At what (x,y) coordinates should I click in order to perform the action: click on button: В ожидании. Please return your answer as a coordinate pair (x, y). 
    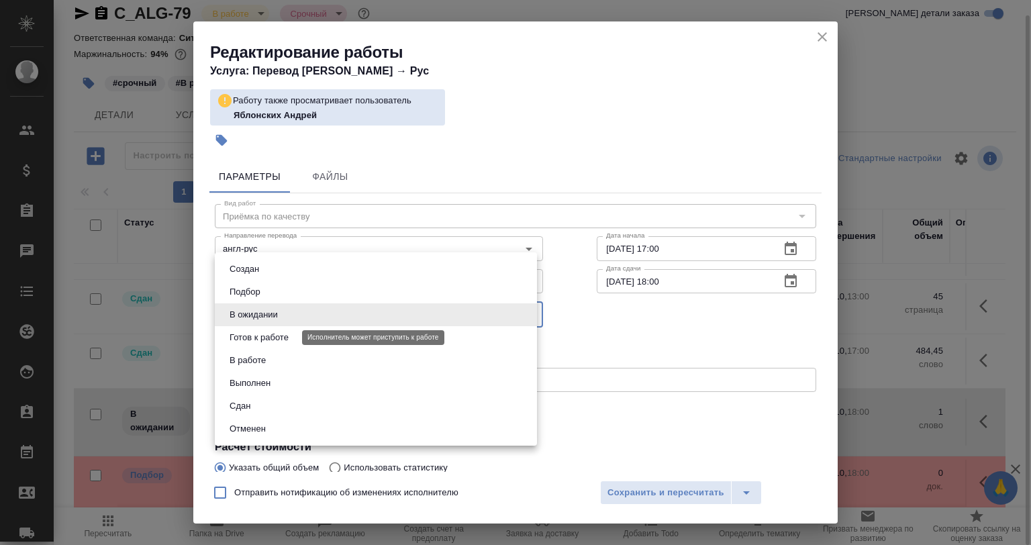
    Looking at the image, I should click on (254, 315).